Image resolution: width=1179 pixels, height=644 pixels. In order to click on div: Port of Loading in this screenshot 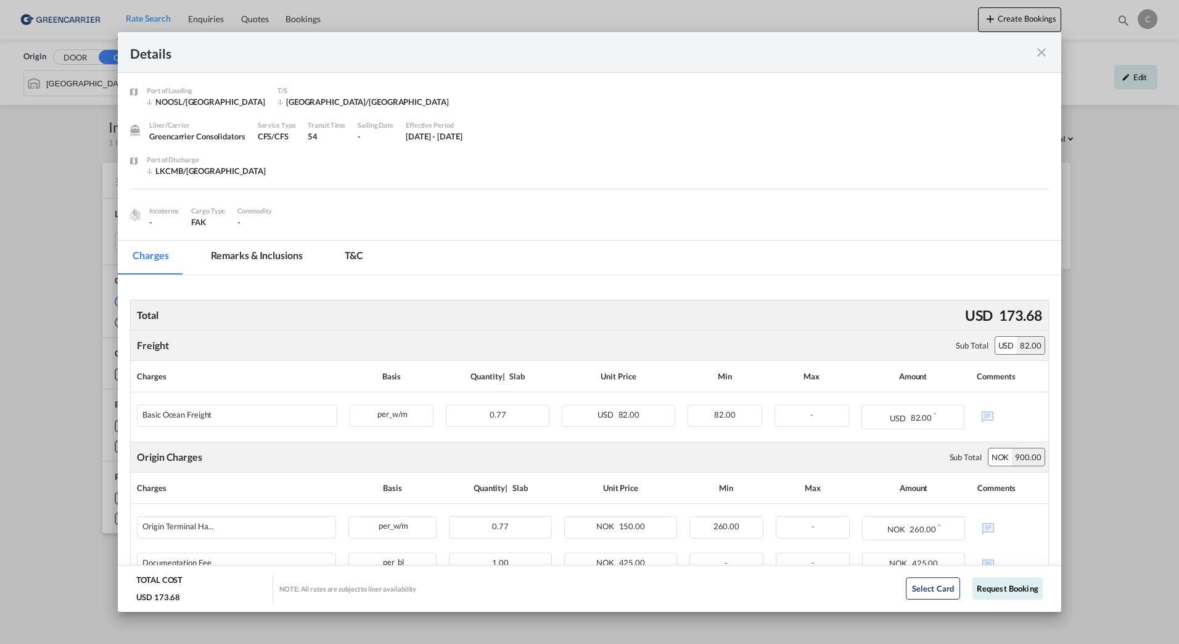, I will do `click(206, 91)`.